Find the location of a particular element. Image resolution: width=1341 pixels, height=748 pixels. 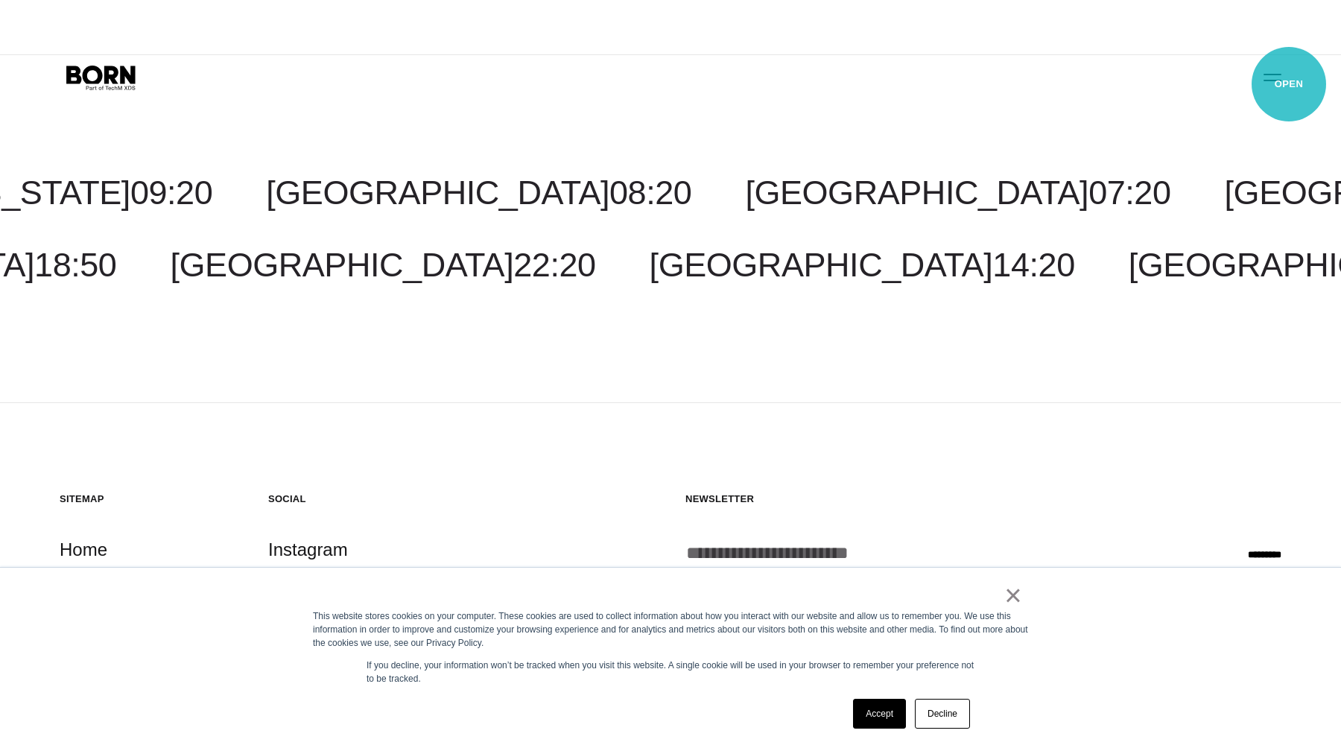

h5: Newsletter is located at coordinates (983, 498).